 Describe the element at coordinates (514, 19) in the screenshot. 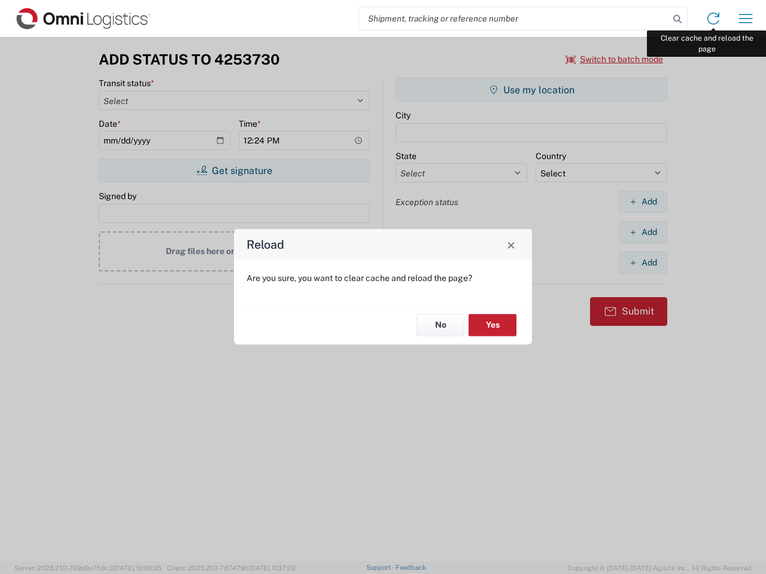

I see `input: Shipment, tracking or reference number` at that location.